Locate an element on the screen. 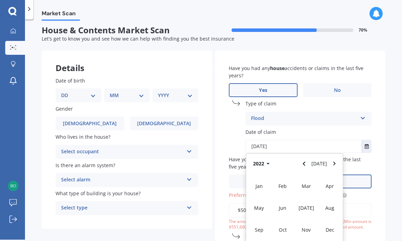  span: Who lives in the house? is located at coordinates (83, 137).